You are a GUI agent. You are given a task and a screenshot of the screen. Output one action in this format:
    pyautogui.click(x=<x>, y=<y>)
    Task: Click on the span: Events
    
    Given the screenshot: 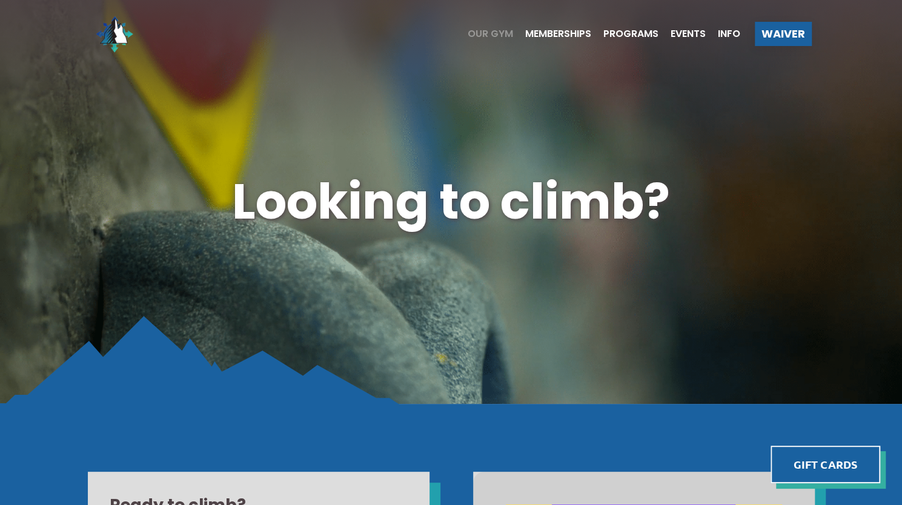 What is the action you would take?
    pyautogui.click(x=688, y=34)
    